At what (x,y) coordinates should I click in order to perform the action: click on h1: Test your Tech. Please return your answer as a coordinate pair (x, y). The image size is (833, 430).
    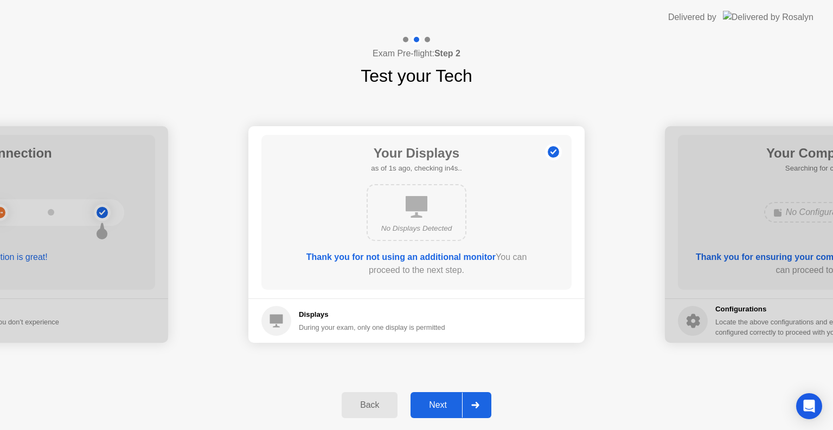
    Looking at the image, I should click on (416, 76).